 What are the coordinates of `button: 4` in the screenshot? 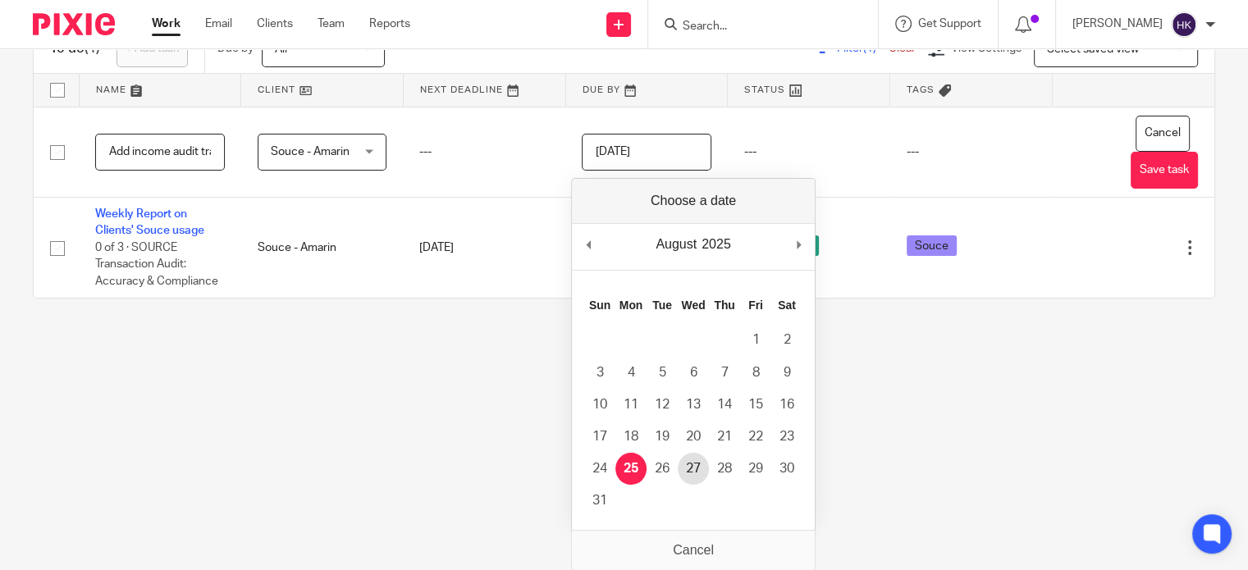 It's located at (631, 372).